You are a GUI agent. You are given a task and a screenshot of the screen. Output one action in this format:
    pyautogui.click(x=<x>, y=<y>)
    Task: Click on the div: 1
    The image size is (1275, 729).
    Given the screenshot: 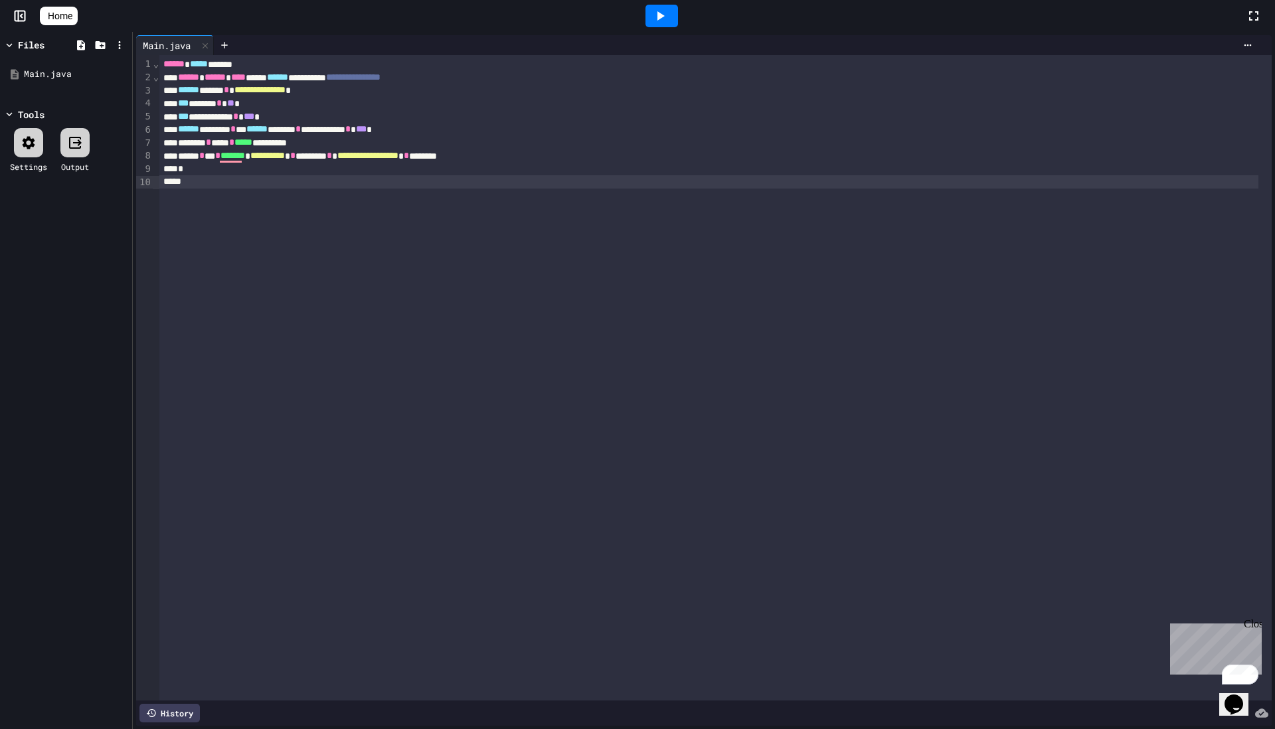 What is the action you would take?
    pyautogui.click(x=144, y=64)
    